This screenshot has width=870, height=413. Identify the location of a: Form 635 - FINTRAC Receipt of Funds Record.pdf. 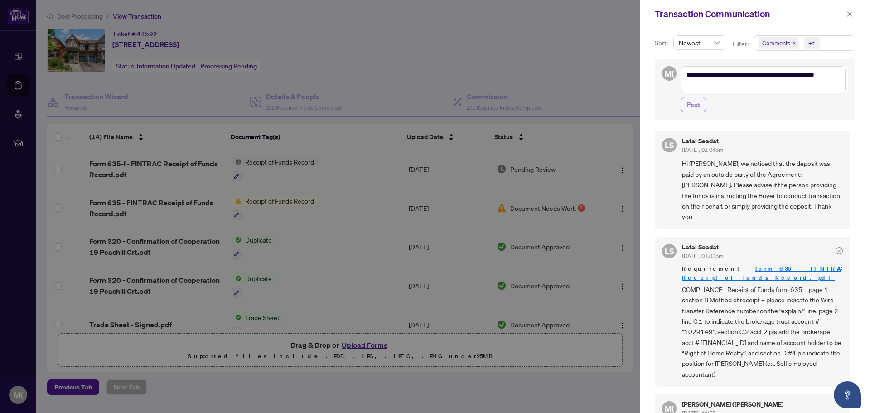
(761, 273).